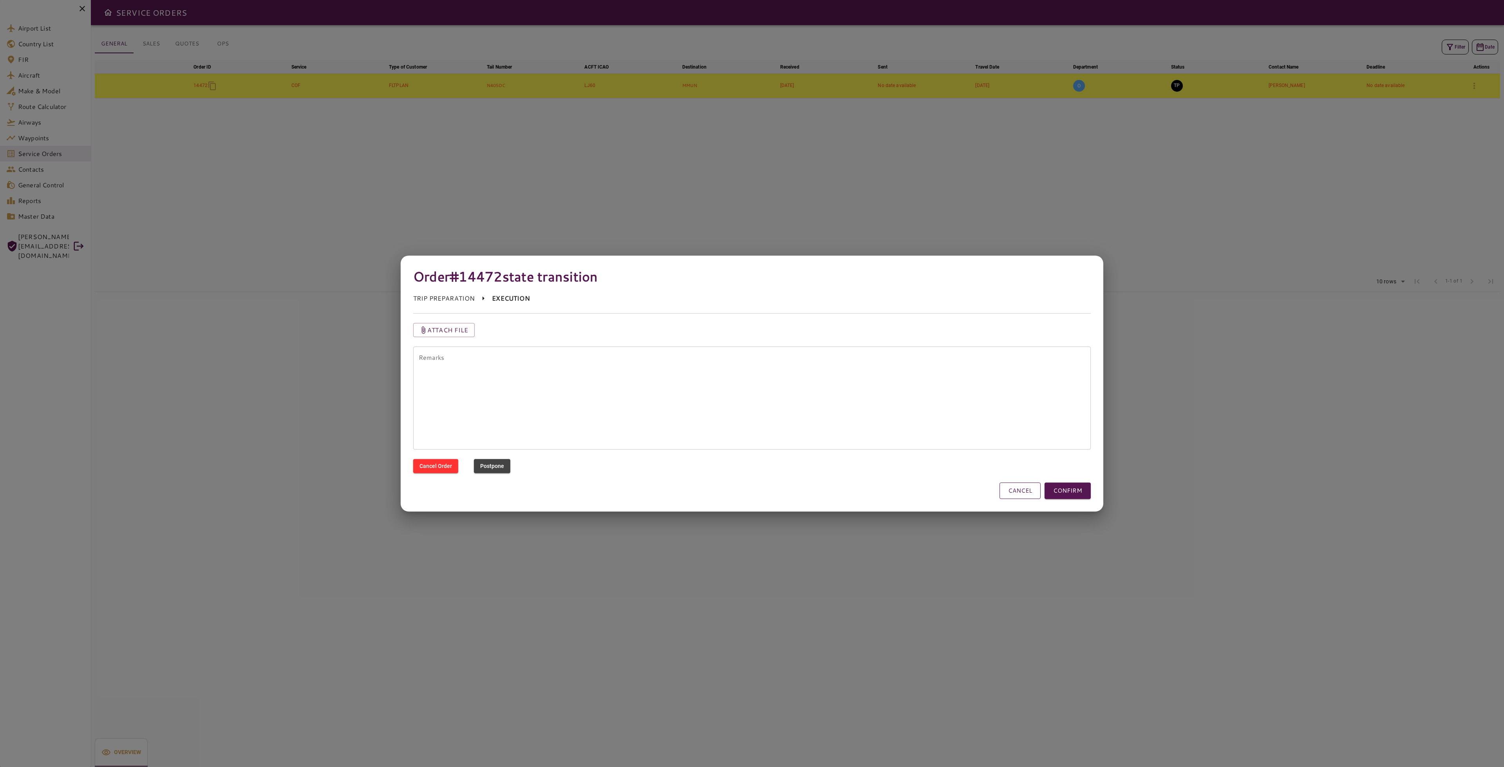 This screenshot has width=1504, height=767. What do you see at coordinates (1068, 490) in the screenshot?
I see `button: CONFIRM` at bounding box center [1068, 490].